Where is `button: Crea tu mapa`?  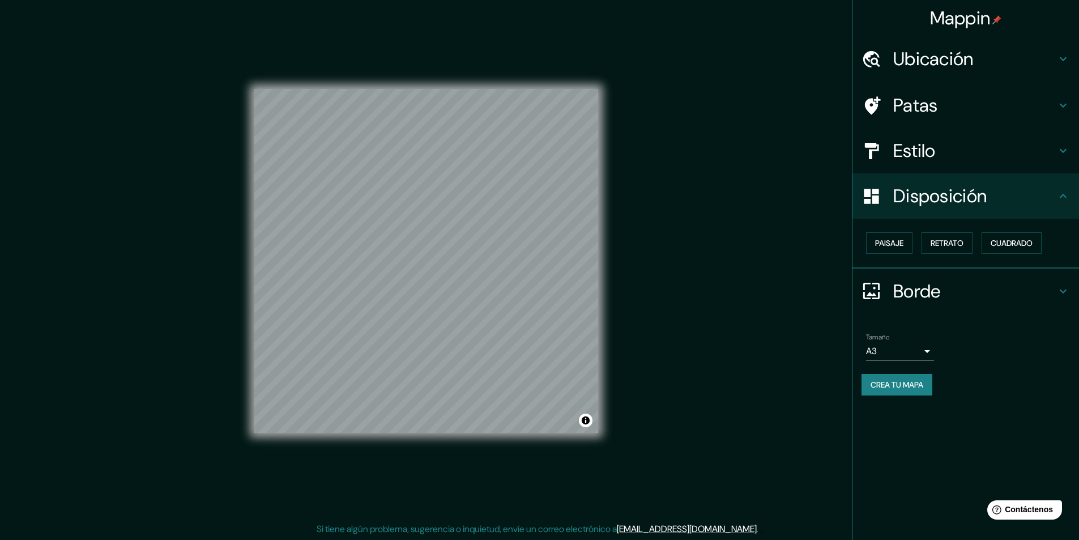
button: Crea tu mapa is located at coordinates (896, 384).